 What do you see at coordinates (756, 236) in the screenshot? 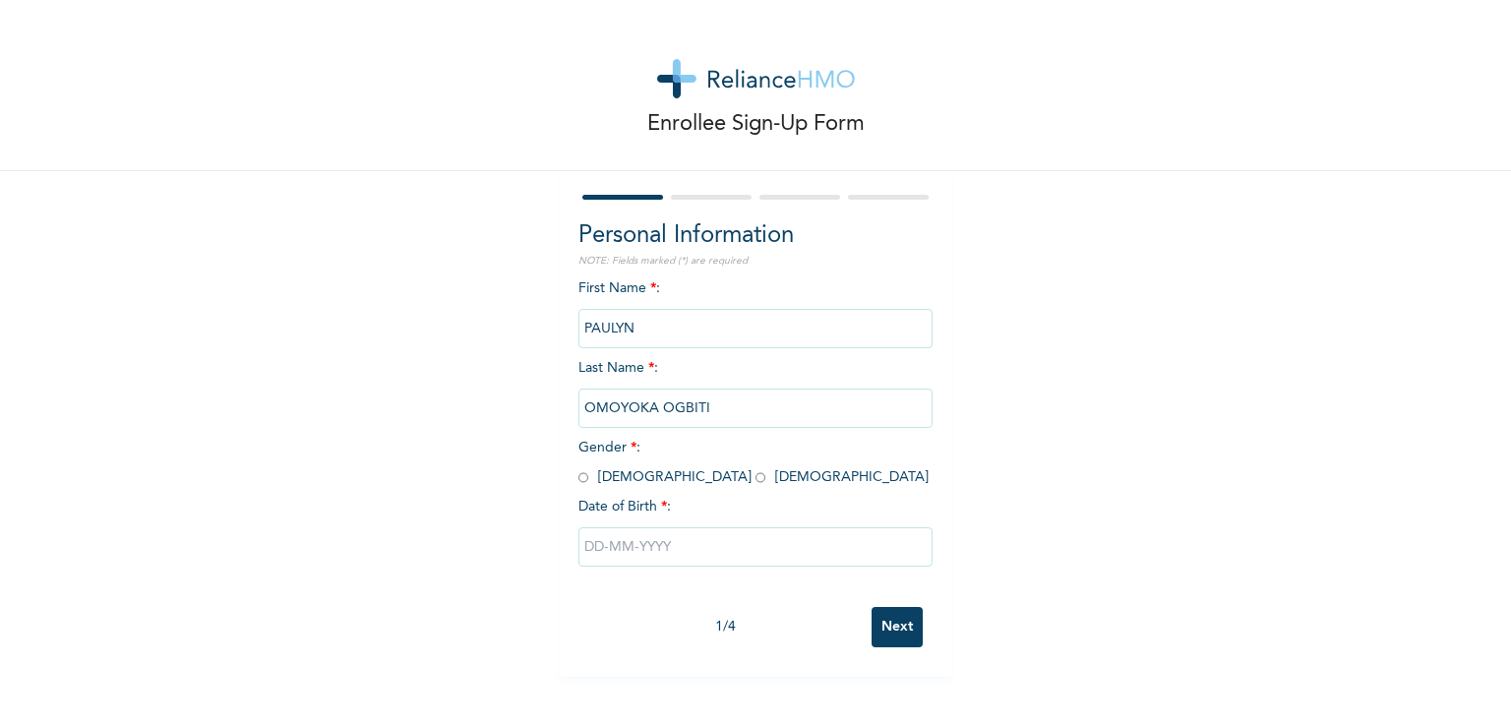
I see `h2: Personal Information` at bounding box center [756, 236].